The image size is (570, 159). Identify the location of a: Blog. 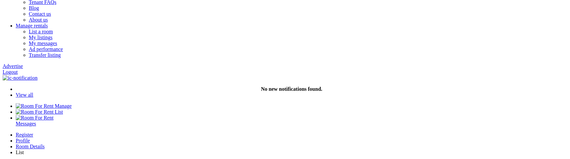
(34, 8).